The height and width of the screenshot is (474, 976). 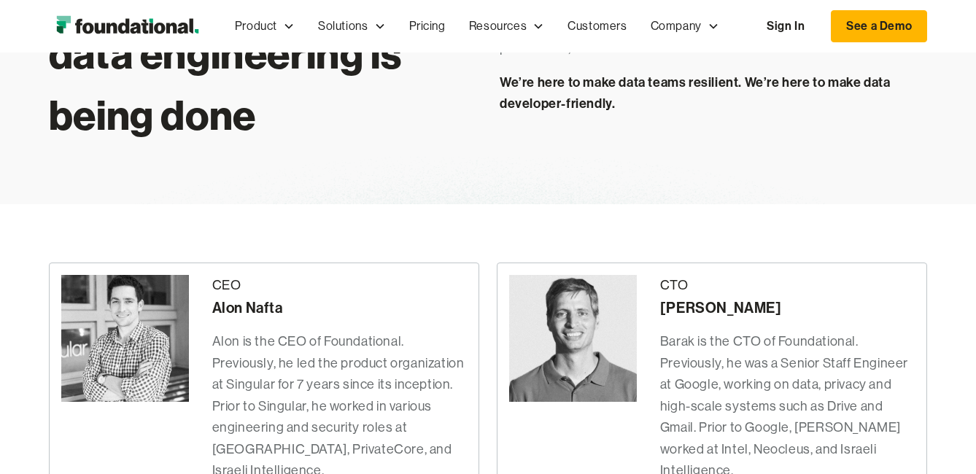 I want to click on img: Foundational Logo, so click(x=127, y=26).